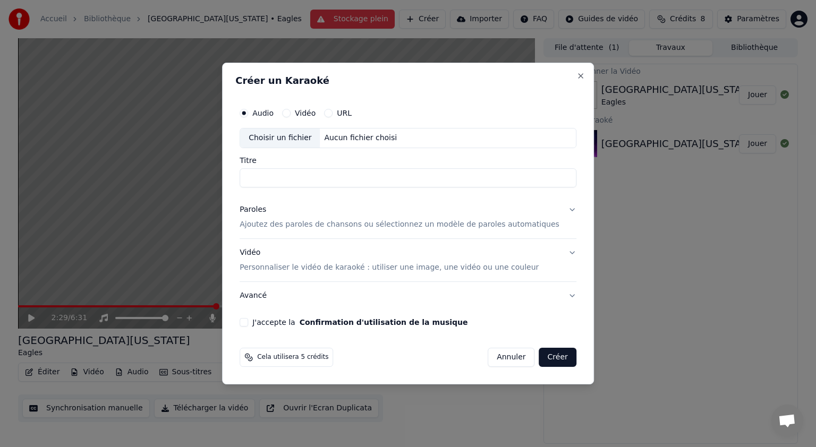 The width and height of the screenshot is (816, 447). What do you see at coordinates (344, 113) in the screenshot?
I see `label: URL` at bounding box center [344, 113].